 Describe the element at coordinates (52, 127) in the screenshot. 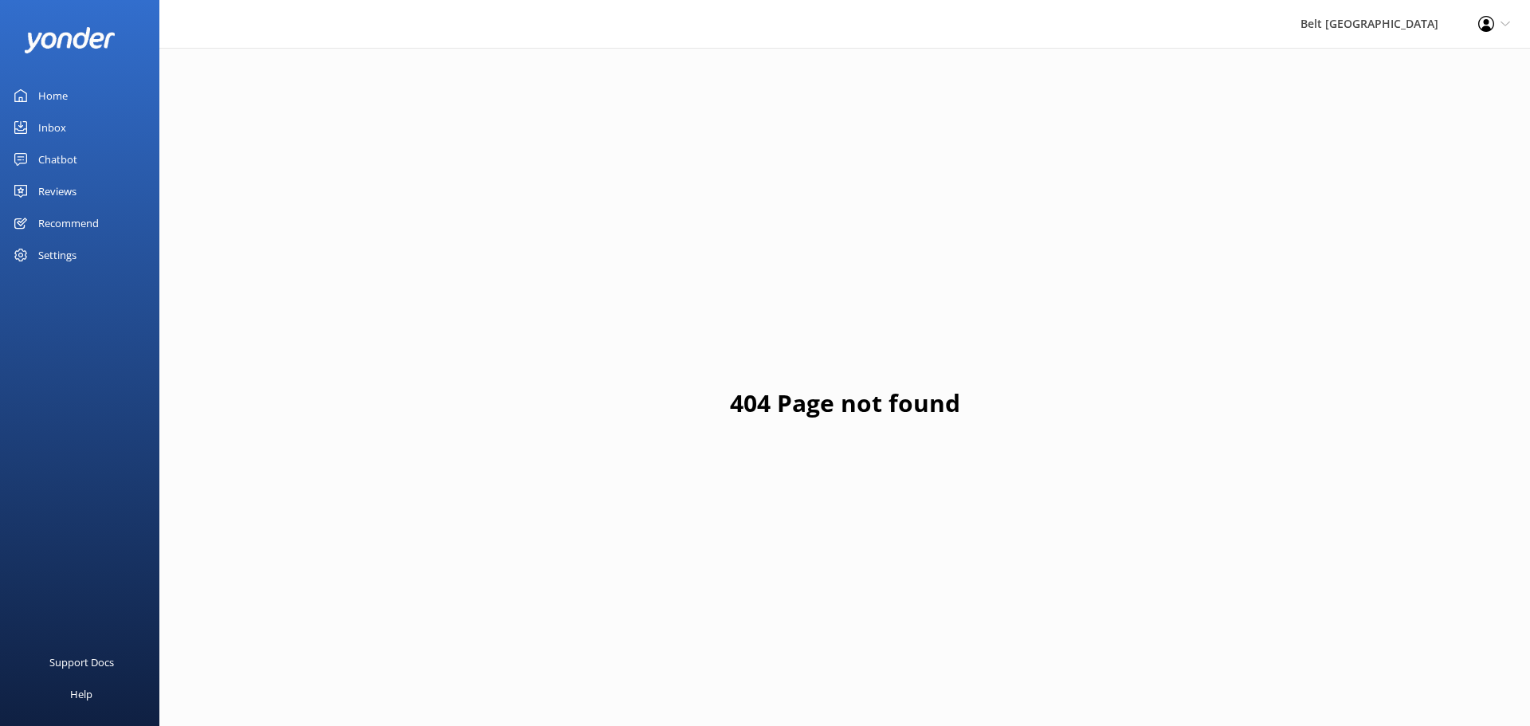

I see `div: Inbox` at that location.